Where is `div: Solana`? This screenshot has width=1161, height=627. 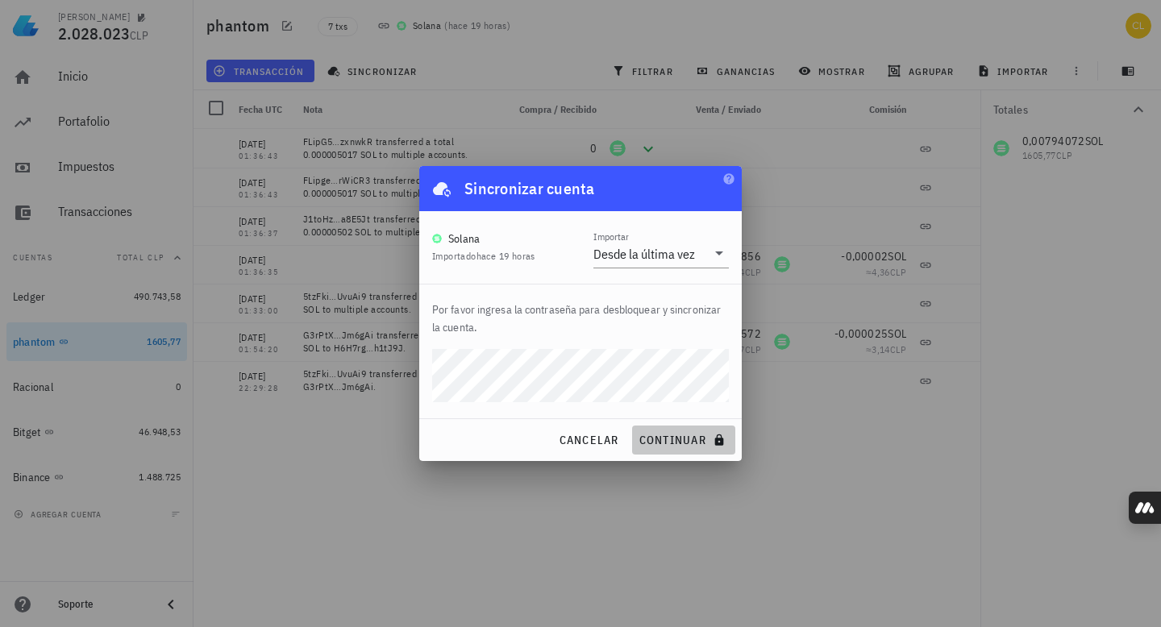
div: Solana is located at coordinates (464, 239).